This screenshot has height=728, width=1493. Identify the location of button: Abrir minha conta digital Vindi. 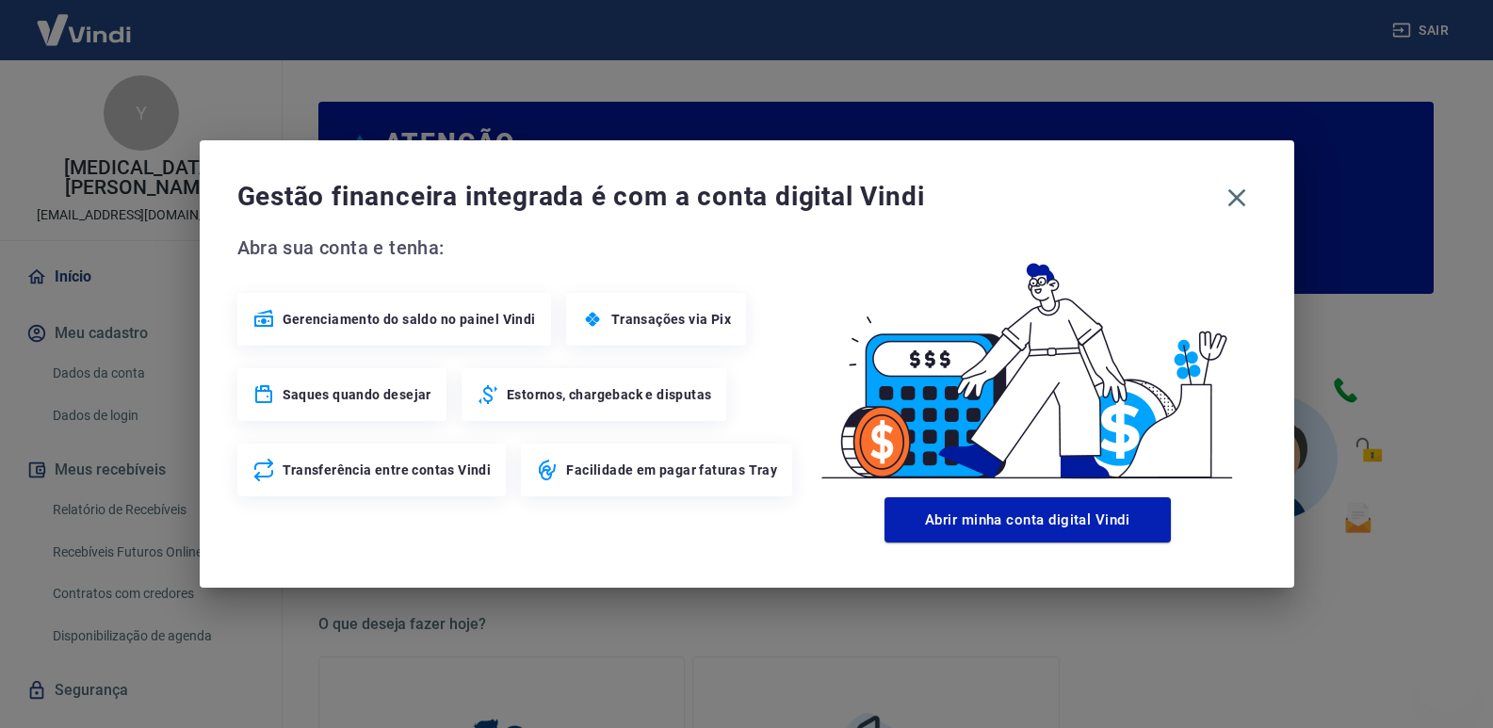
(1028, 520).